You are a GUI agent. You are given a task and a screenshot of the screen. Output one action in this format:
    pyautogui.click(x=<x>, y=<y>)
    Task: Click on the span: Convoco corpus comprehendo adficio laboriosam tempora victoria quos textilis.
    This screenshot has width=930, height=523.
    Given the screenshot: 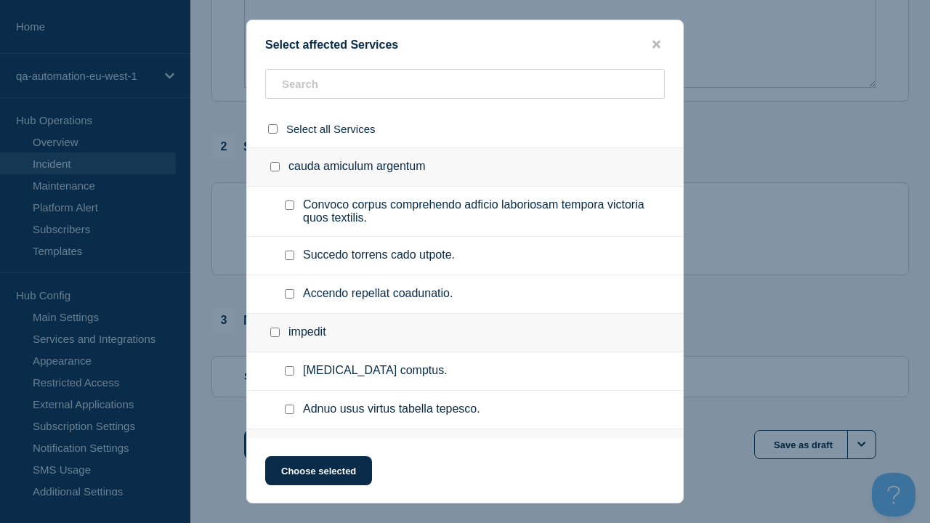 What is the action you would take?
    pyautogui.click(x=482, y=211)
    